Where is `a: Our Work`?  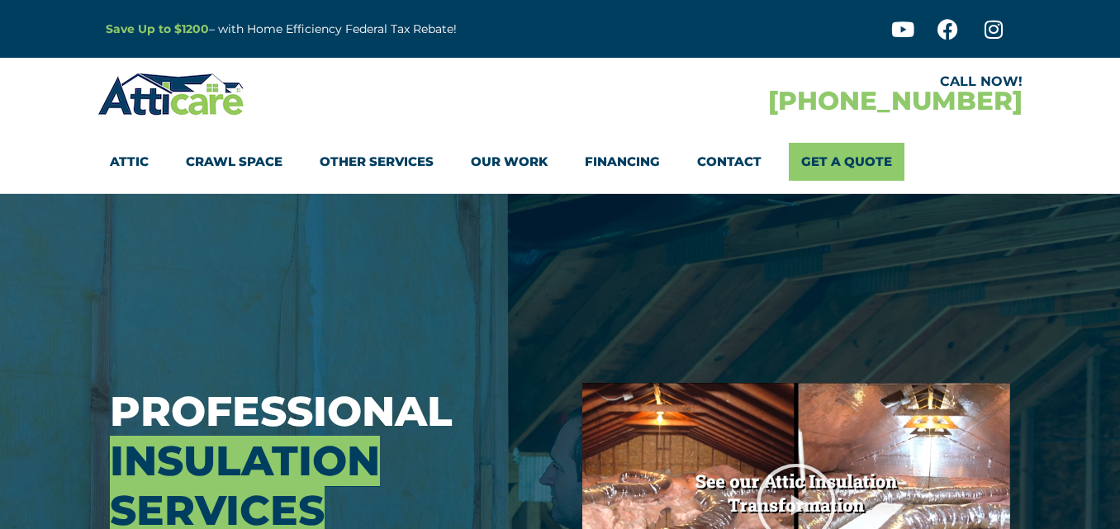
a: Our Work is located at coordinates (509, 162).